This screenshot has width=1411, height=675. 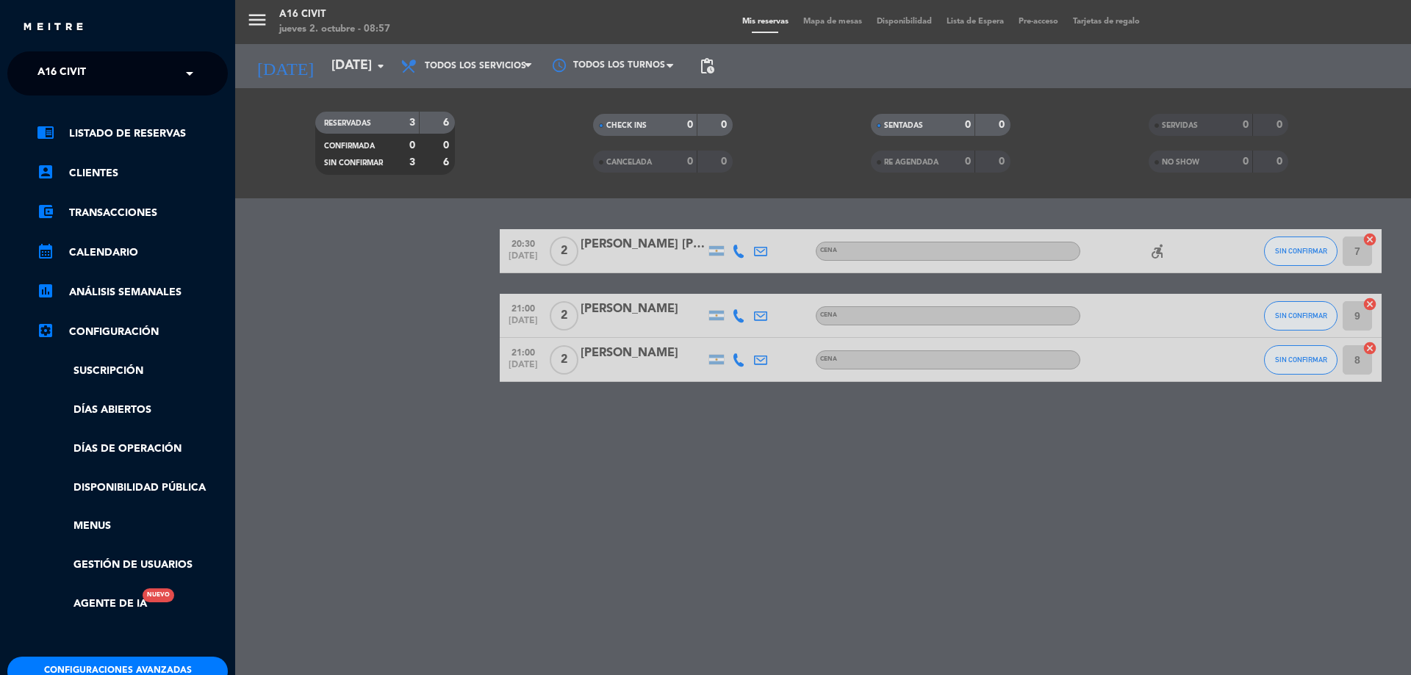 What do you see at coordinates (132, 449) in the screenshot?
I see `a: Días de Operación` at bounding box center [132, 449].